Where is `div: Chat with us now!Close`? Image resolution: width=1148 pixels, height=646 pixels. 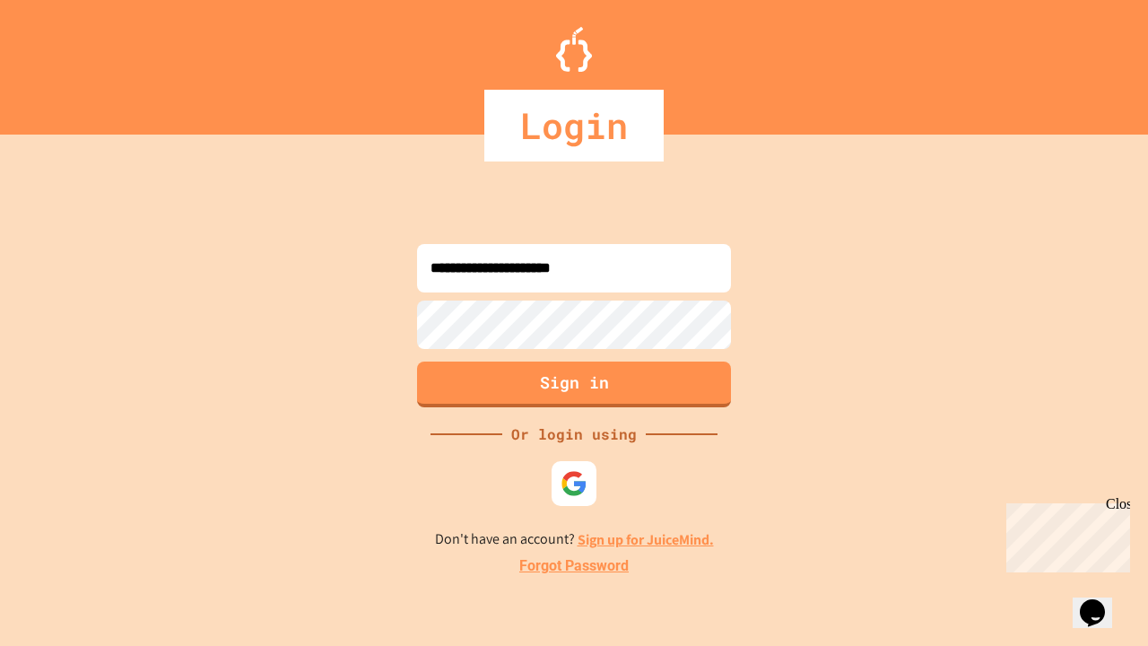
div: Chat with us now!Close is located at coordinates (65, 60).